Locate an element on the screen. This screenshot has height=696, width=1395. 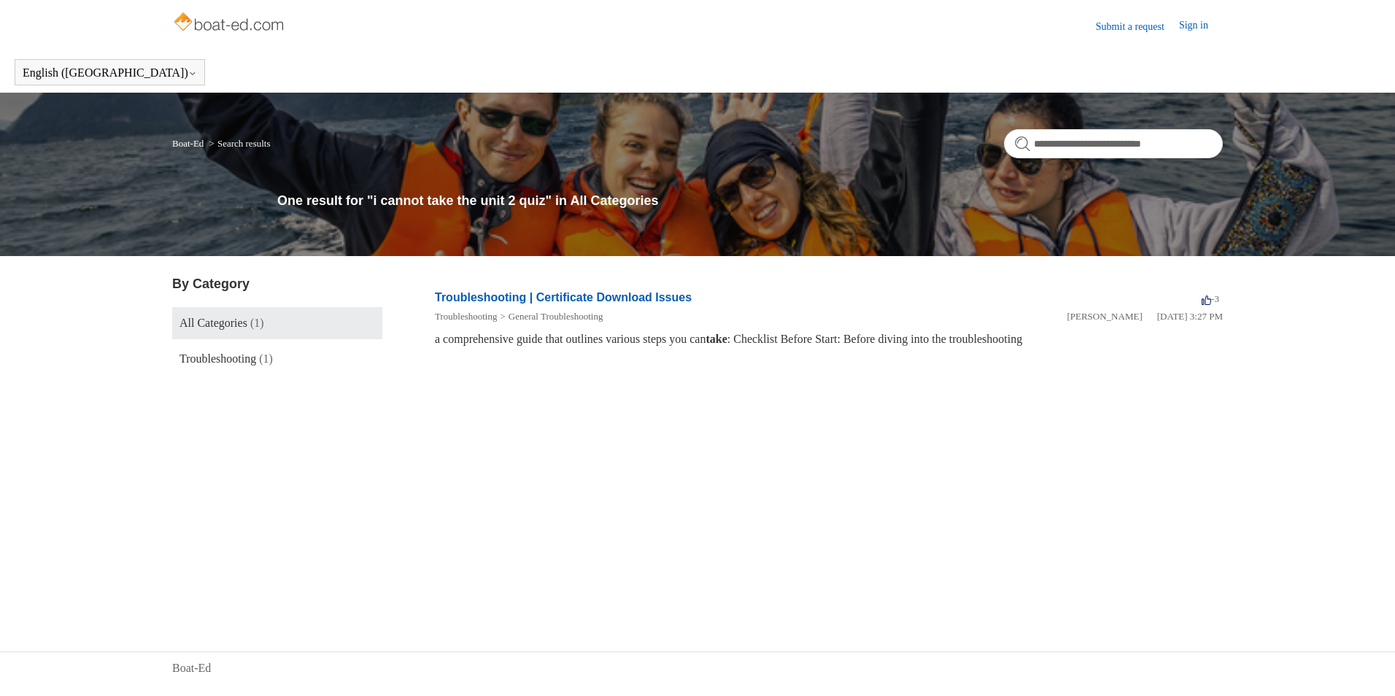
a: Submit a request is located at coordinates (1138, 26).